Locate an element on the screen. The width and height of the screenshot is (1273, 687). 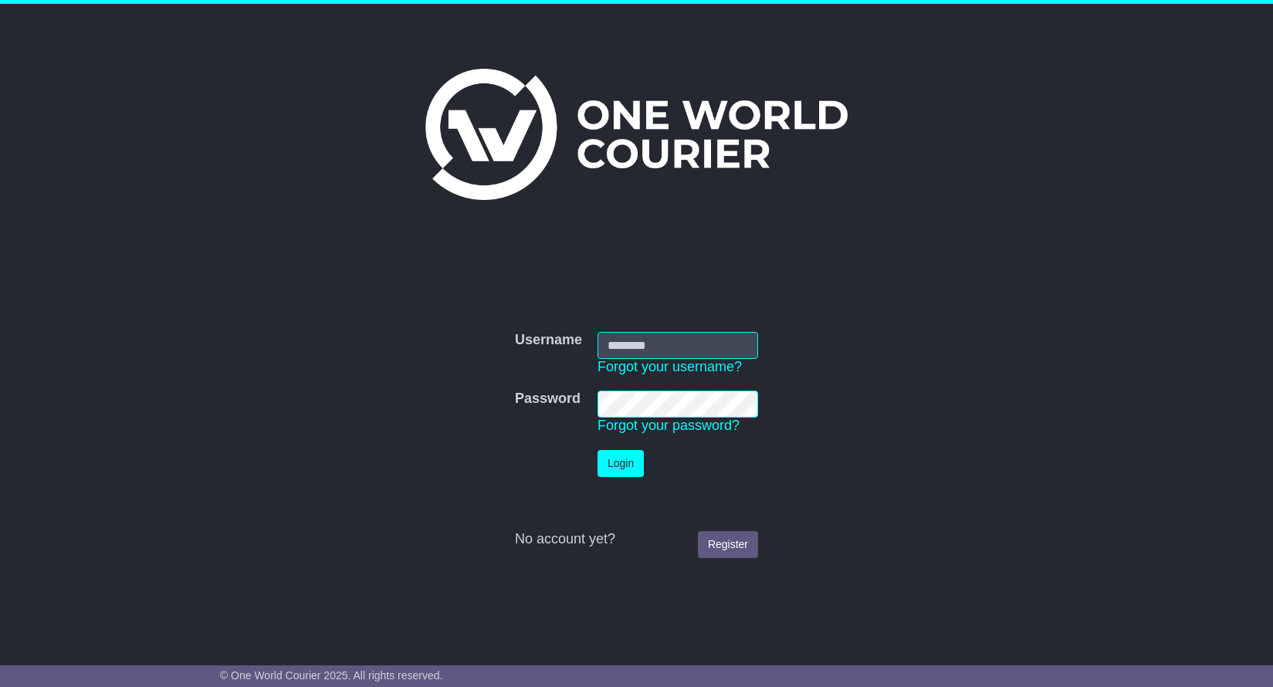
button: Login is located at coordinates (620, 463).